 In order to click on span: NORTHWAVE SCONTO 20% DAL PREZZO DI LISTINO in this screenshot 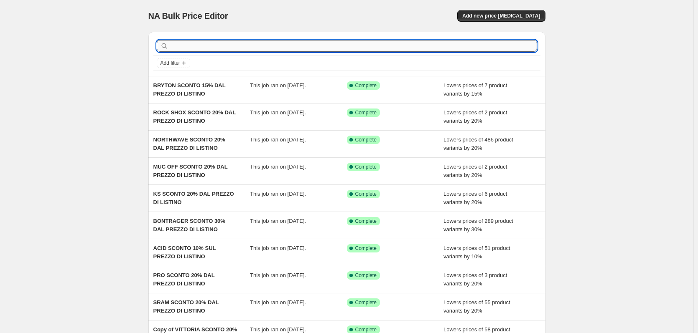, I will do `click(189, 144)`.